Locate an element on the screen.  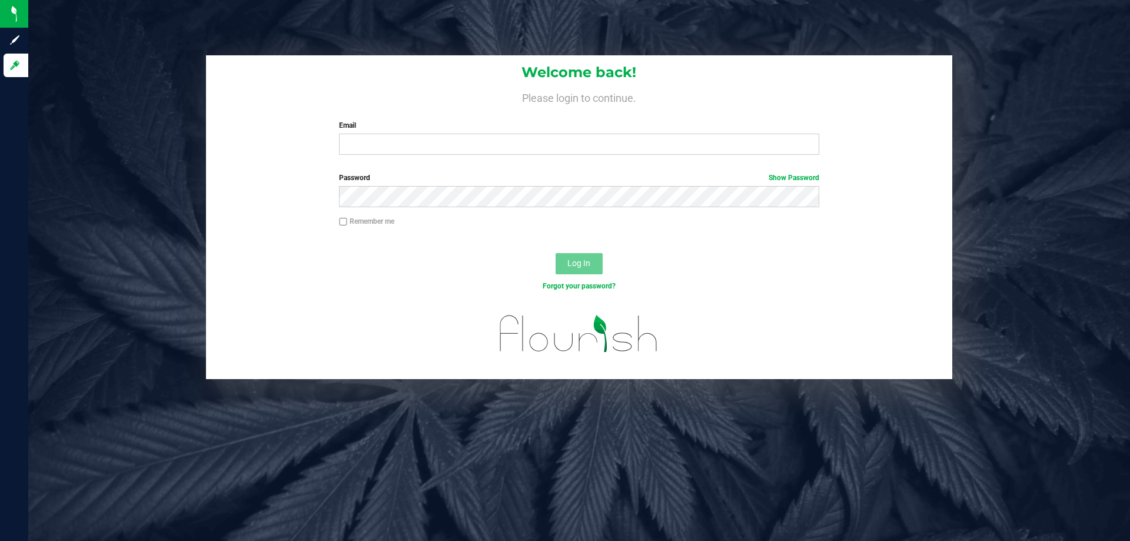
span: Password is located at coordinates (354, 178).